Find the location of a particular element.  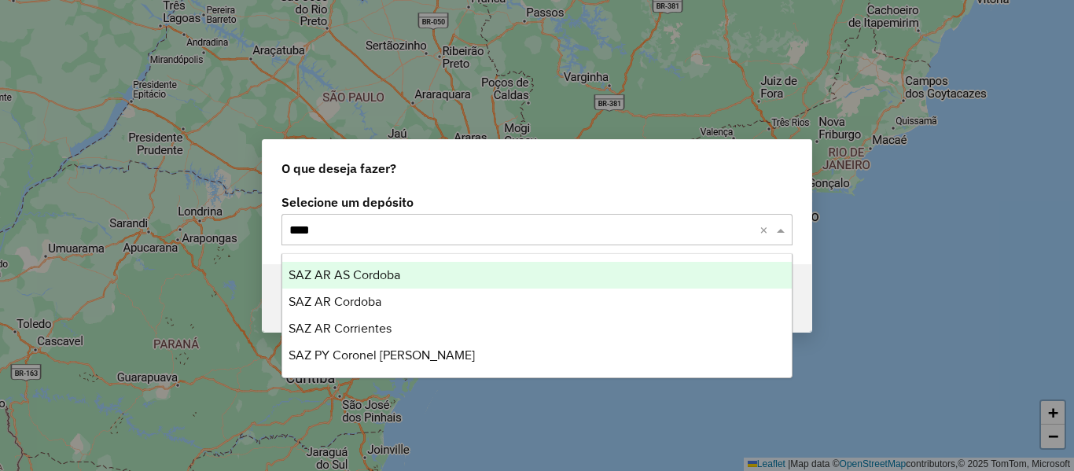

span: SAZ AR Corrientes is located at coordinates (340, 328).